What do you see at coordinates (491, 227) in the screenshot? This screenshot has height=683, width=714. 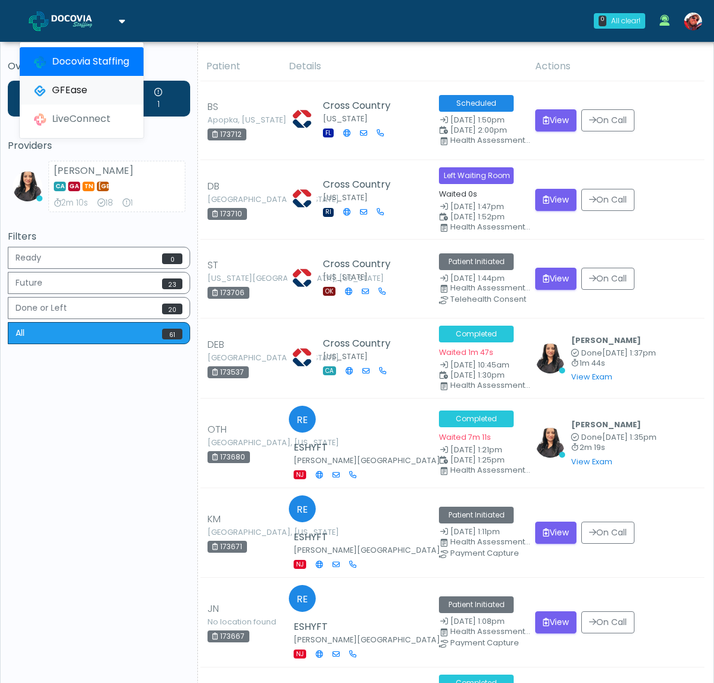 I see `div: Health Assessment- Workforce Solutions` at bounding box center [491, 227].